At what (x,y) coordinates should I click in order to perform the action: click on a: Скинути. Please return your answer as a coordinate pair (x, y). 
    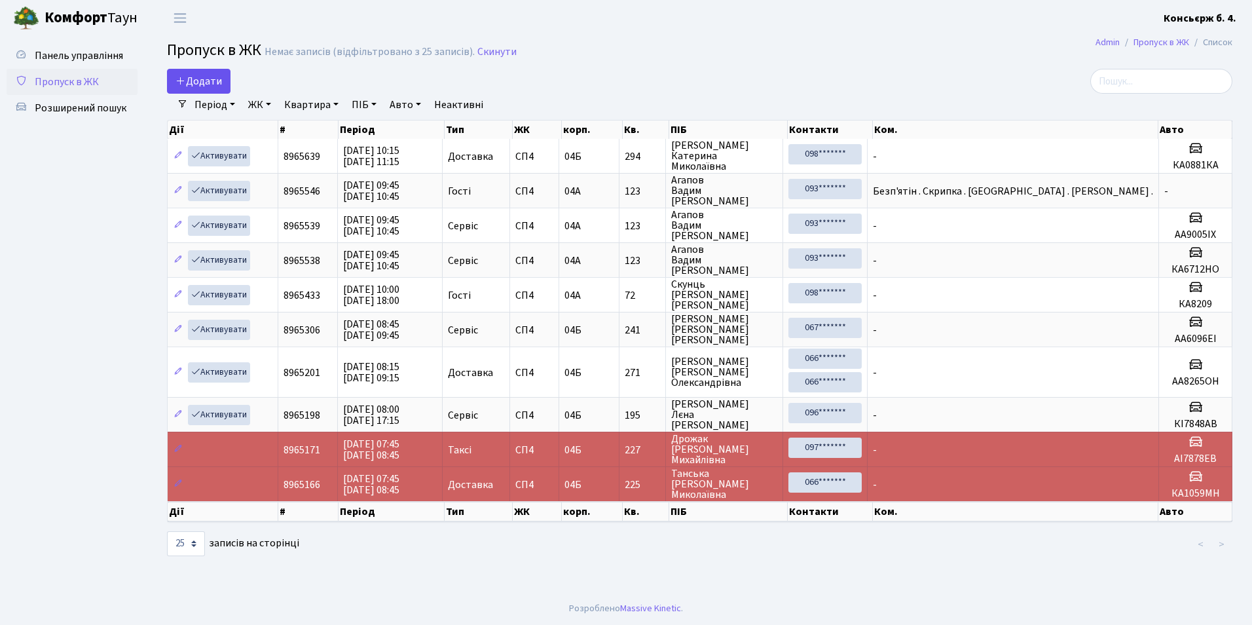
    Looking at the image, I should click on (497, 52).